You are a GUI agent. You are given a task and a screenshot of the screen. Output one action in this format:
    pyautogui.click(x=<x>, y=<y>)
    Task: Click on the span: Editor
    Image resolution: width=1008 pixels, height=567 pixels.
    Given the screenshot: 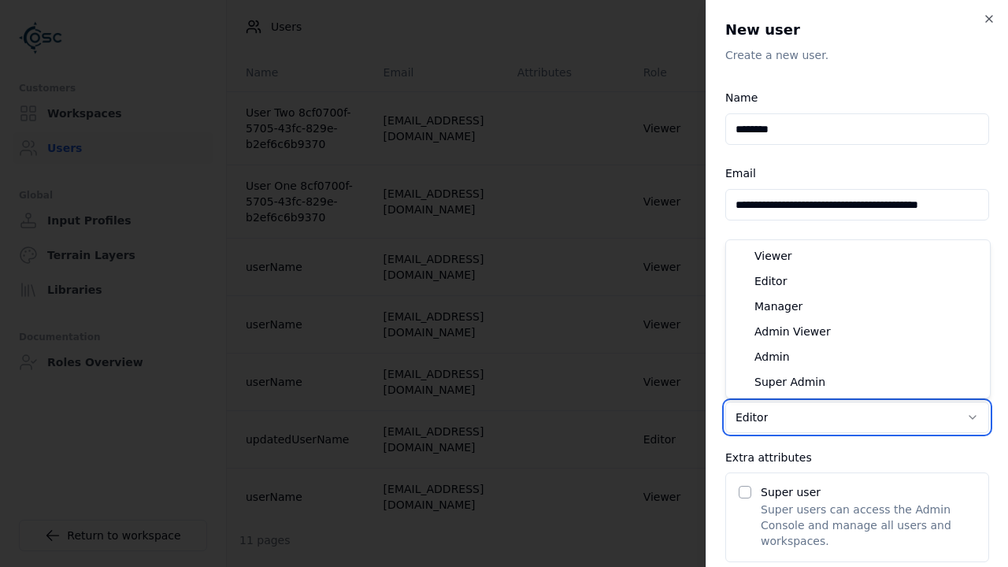 What is the action you would take?
    pyautogui.click(x=770, y=281)
    